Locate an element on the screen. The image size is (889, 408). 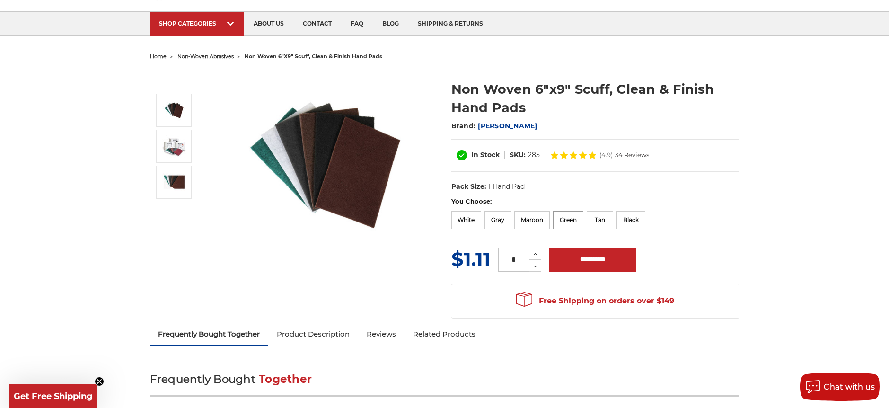
a: about us is located at coordinates (269, 24).